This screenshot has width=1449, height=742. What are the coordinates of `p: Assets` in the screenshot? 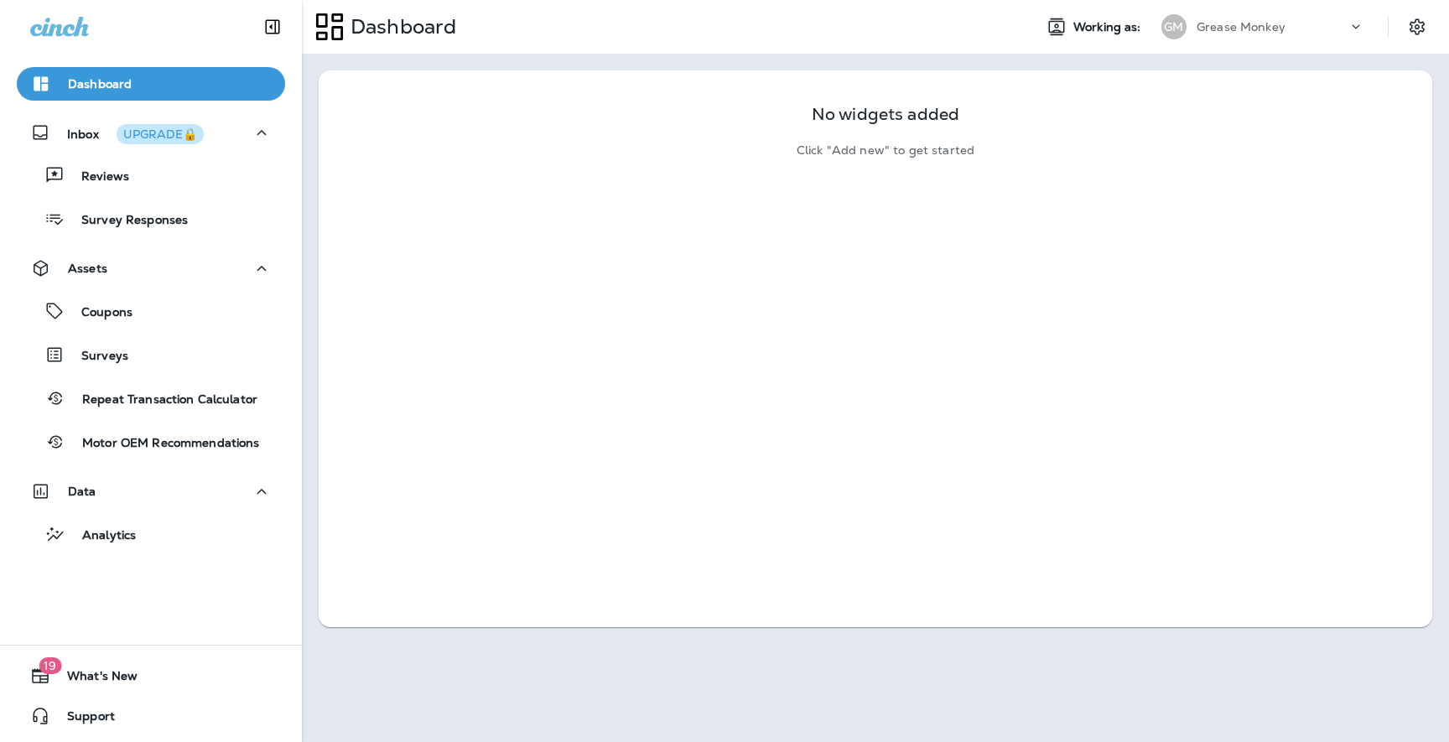 It's located at (87, 268).